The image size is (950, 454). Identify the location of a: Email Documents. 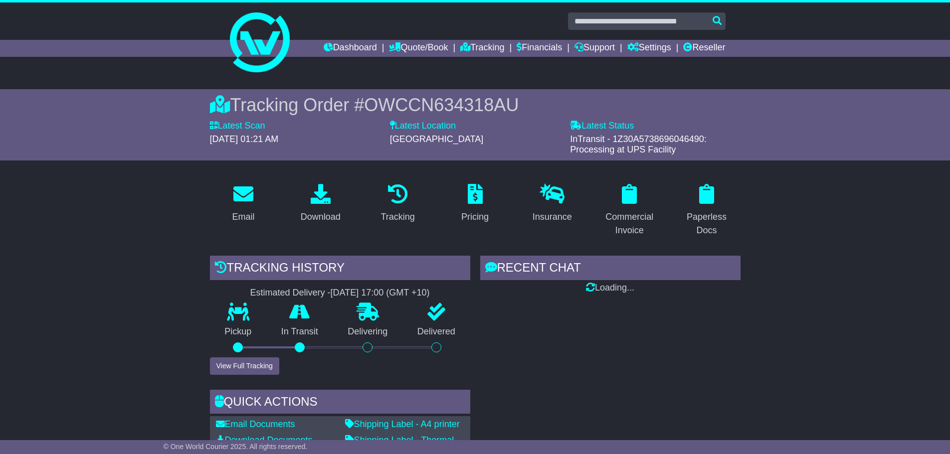
(255, 424).